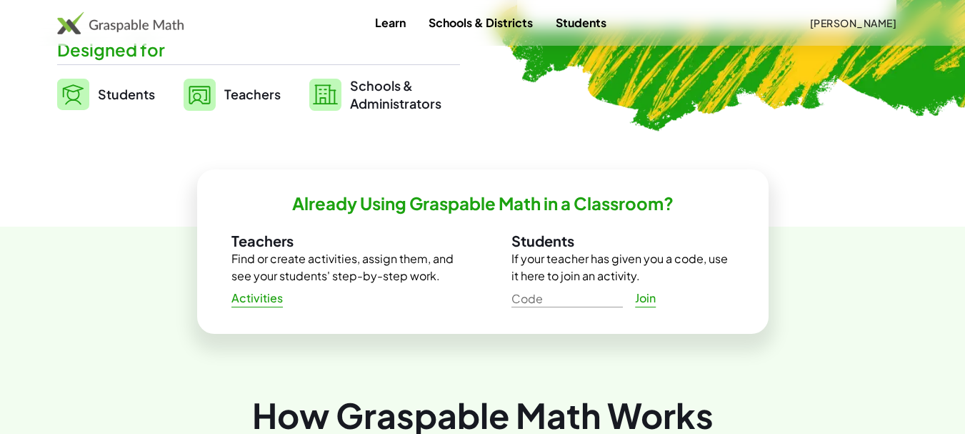  Describe the element at coordinates (623, 241) in the screenshot. I see `h3: Students` at that location.